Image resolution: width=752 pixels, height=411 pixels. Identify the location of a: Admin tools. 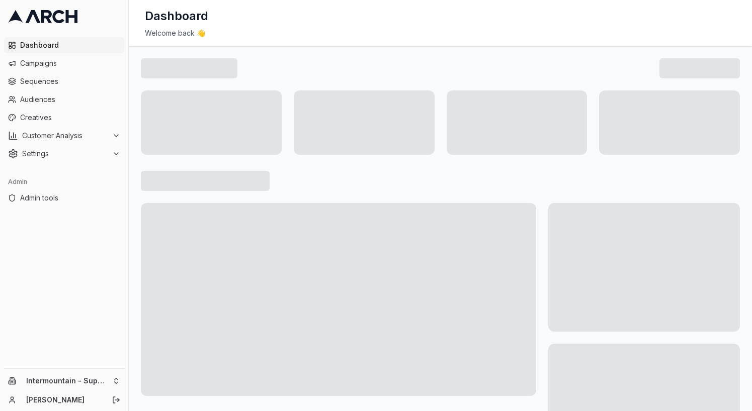
(64, 198).